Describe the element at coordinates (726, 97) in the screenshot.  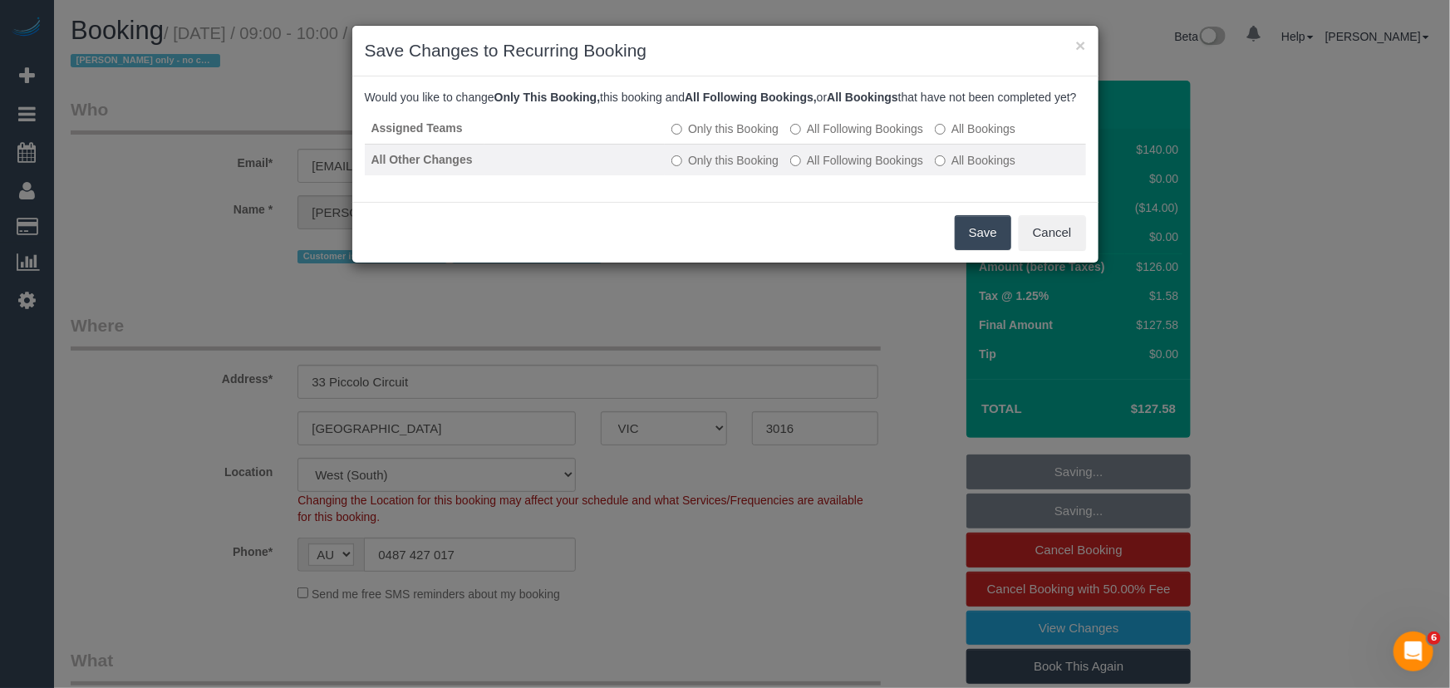
I see `p: Would you like to change this booking and or that have not been completed yet?` at that location.